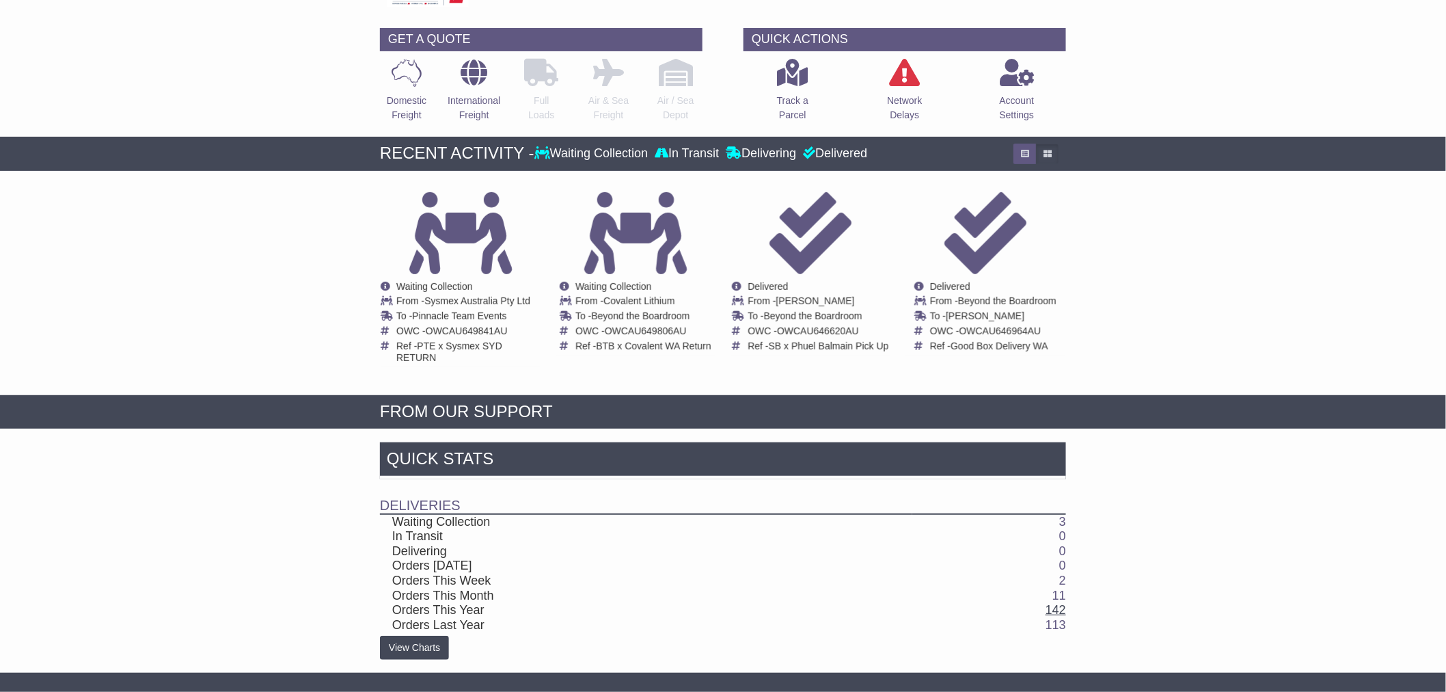 The width and height of the screenshot is (1446, 692). Describe the element at coordinates (1063, 580) in the screenshot. I see `a: 2` at that location.